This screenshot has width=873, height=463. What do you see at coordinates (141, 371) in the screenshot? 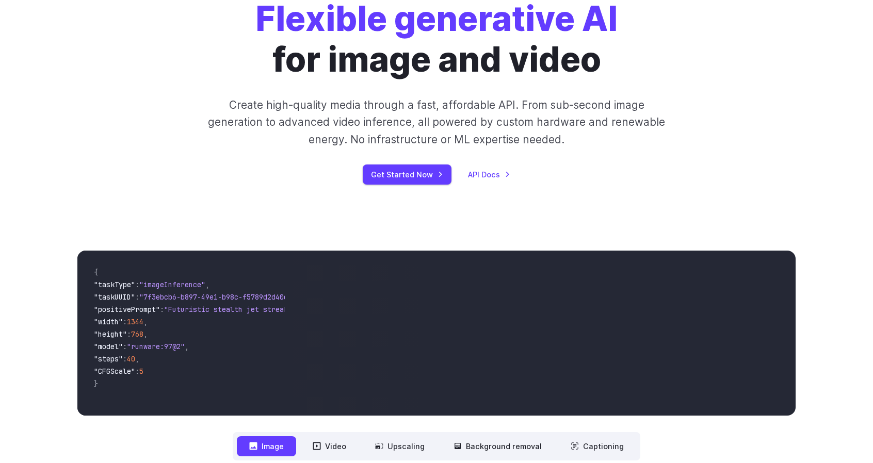
I see `span: 5` at bounding box center [141, 371].